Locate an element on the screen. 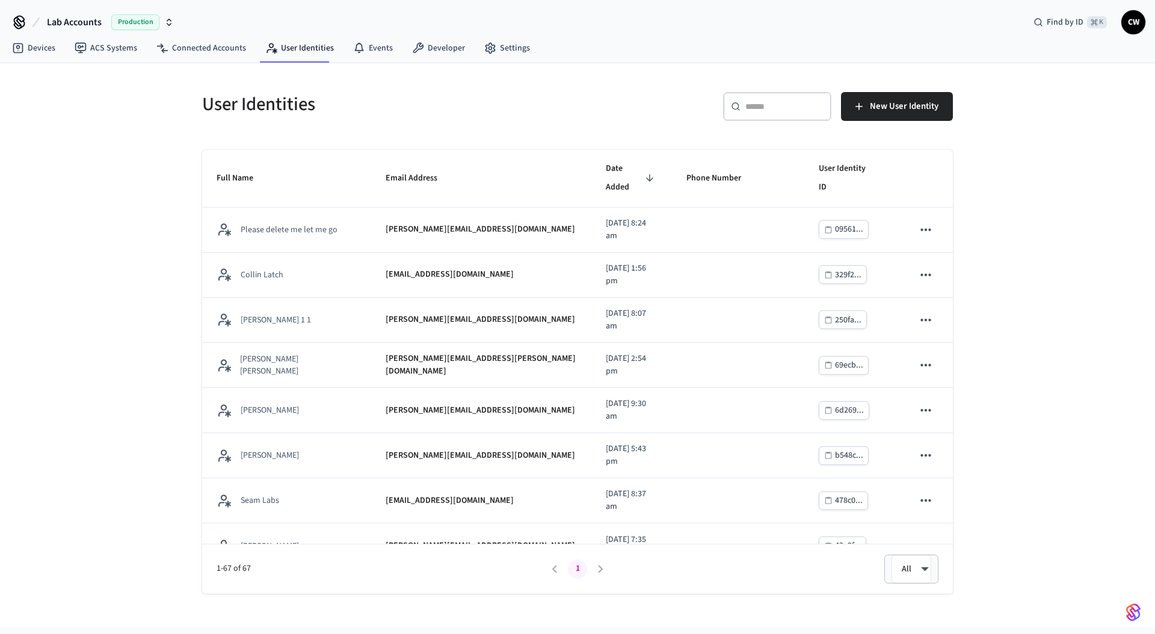 This screenshot has height=634, width=1155. img: SeamLogoGradient.69752ec5.svg is located at coordinates (1134, 613).